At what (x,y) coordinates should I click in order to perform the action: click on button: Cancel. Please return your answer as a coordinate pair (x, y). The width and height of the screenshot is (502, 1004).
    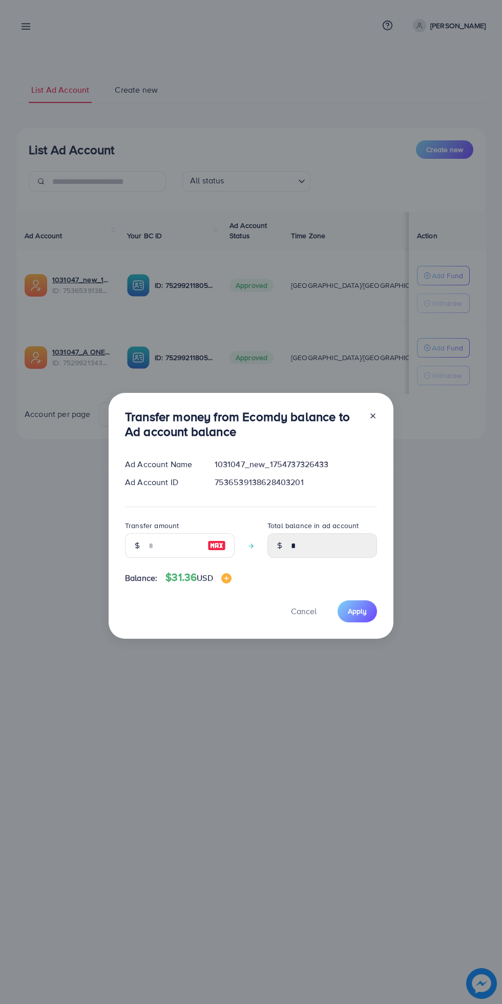
    Looking at the image, I should click on (304, 611).